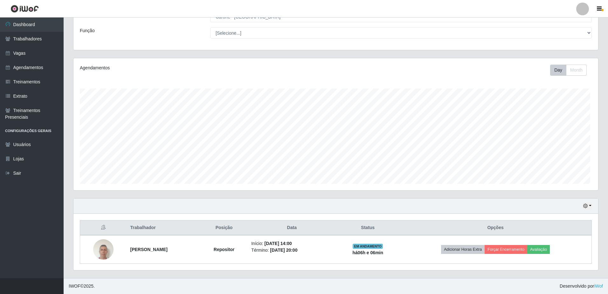  What do you see at coordinates (571, 70) in the screenshot?
I see `div: Toolbar with button groups` at bounding box center [571, 70].